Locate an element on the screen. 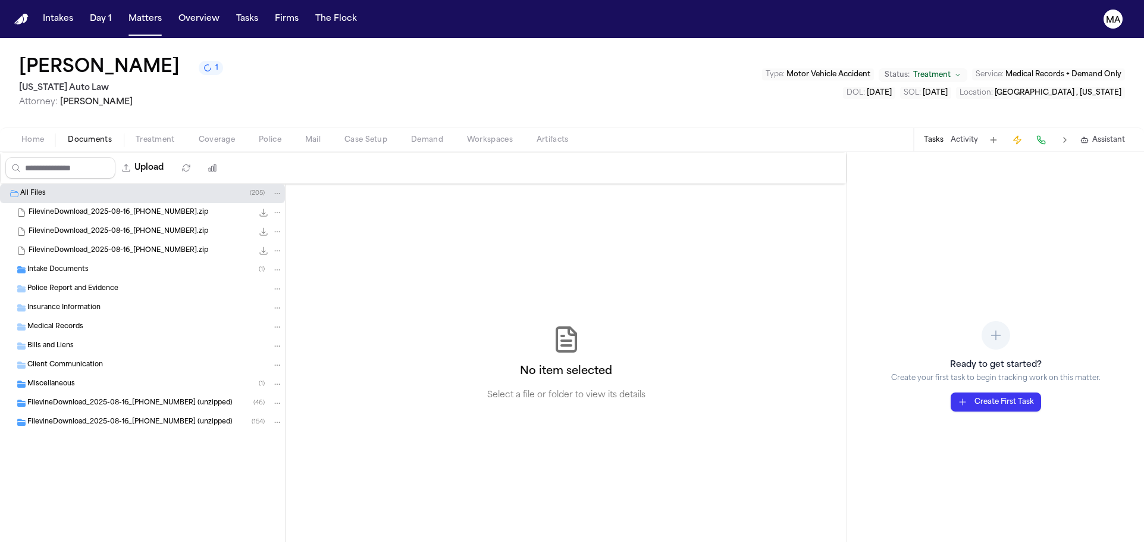 The image size is (1144, 542). h2: No item selected is located at coordinates (566, 371).